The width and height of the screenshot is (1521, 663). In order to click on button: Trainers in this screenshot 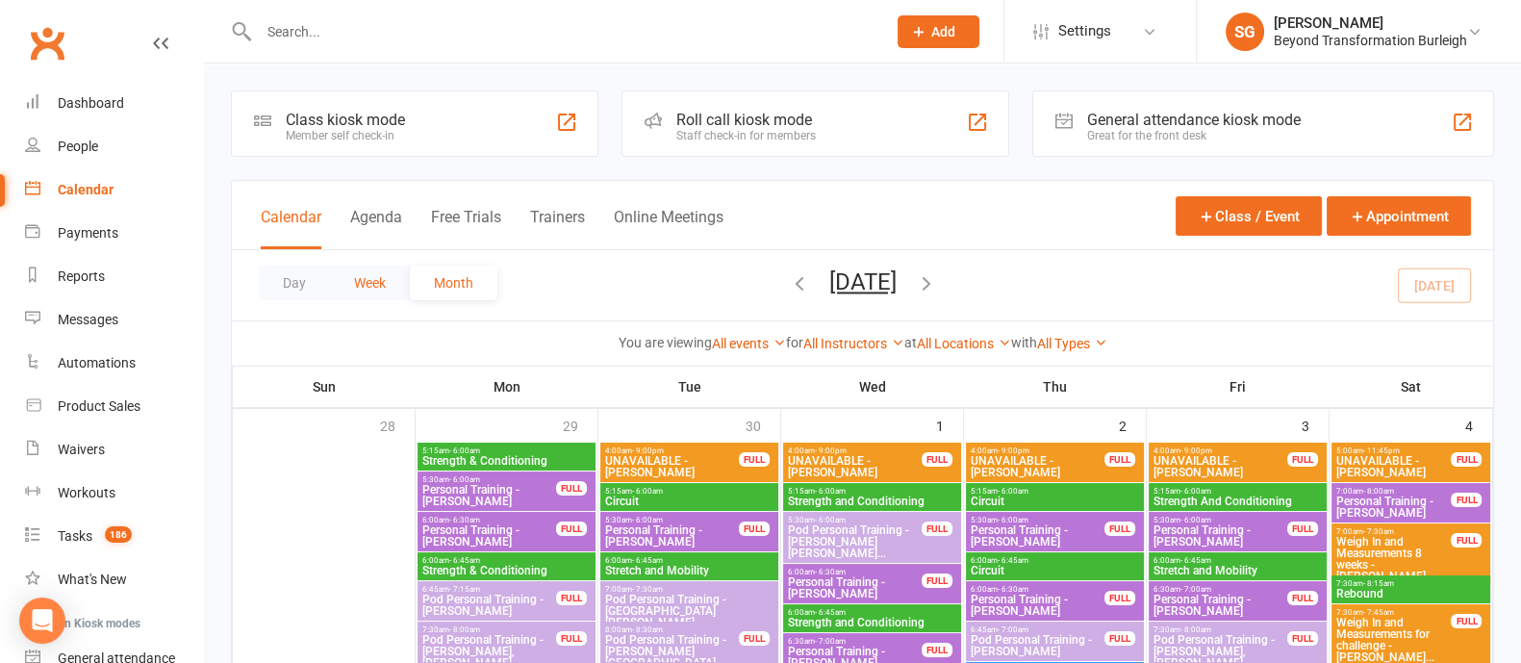, I will do `click(557, 228)`.